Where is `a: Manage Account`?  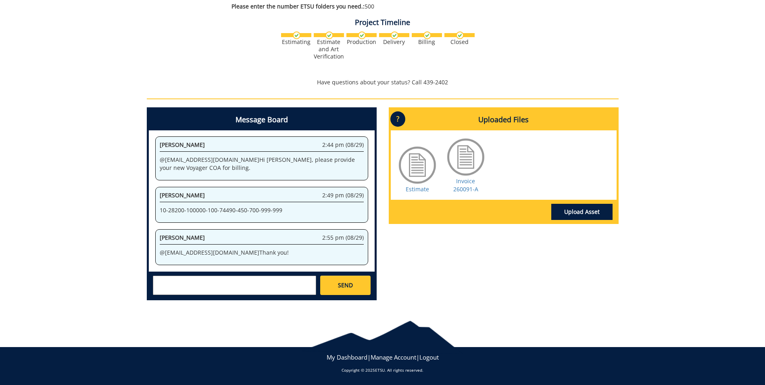 a: Manage Account is located at coordinates (393, 357).